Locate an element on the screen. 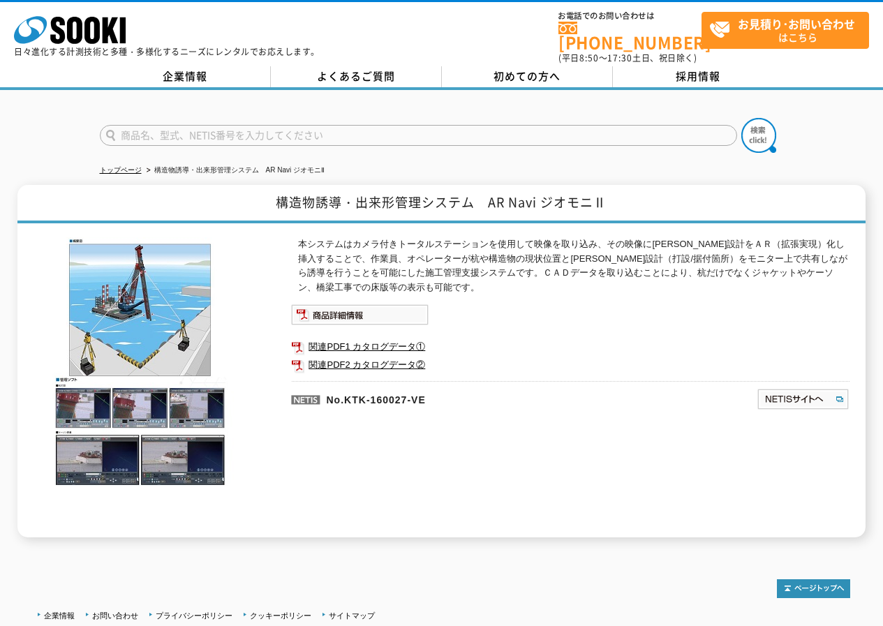 The height and width of the screenshot is (626, 883). a: 関連PDF2 カタログデータ② is located at coordinates (570, 365).